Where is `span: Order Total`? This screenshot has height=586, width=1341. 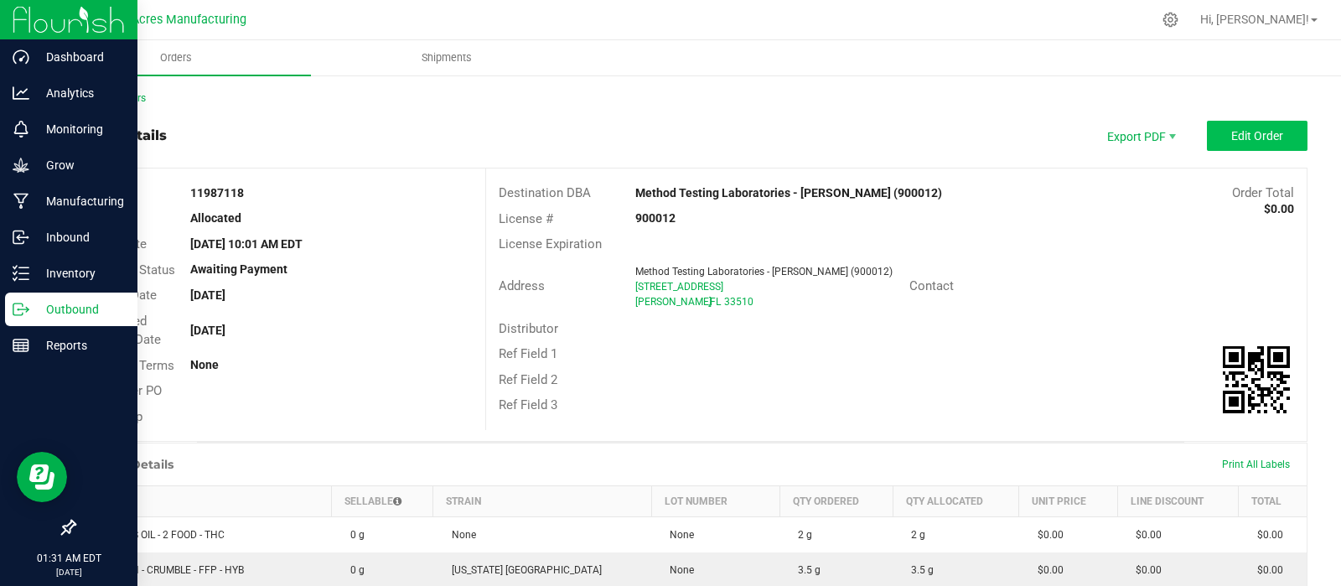 span: Order Total is located at coordinates (1263, 193).